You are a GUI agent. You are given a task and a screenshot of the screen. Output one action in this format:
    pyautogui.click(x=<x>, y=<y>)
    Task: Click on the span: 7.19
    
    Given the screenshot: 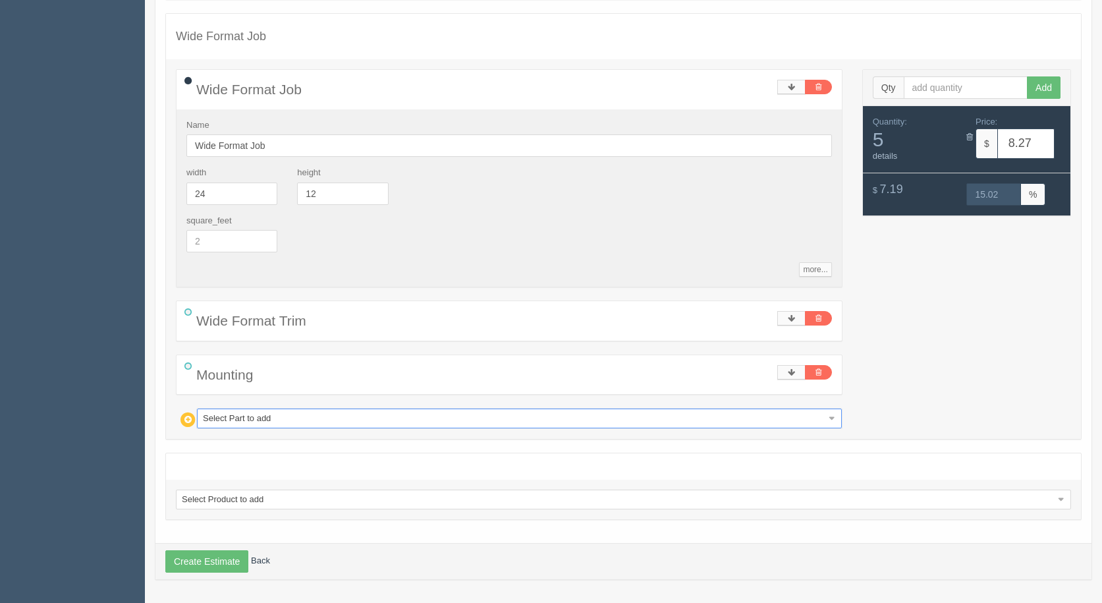 What is the action you would take?
    pyautogui.click(x=891, y=189)
    